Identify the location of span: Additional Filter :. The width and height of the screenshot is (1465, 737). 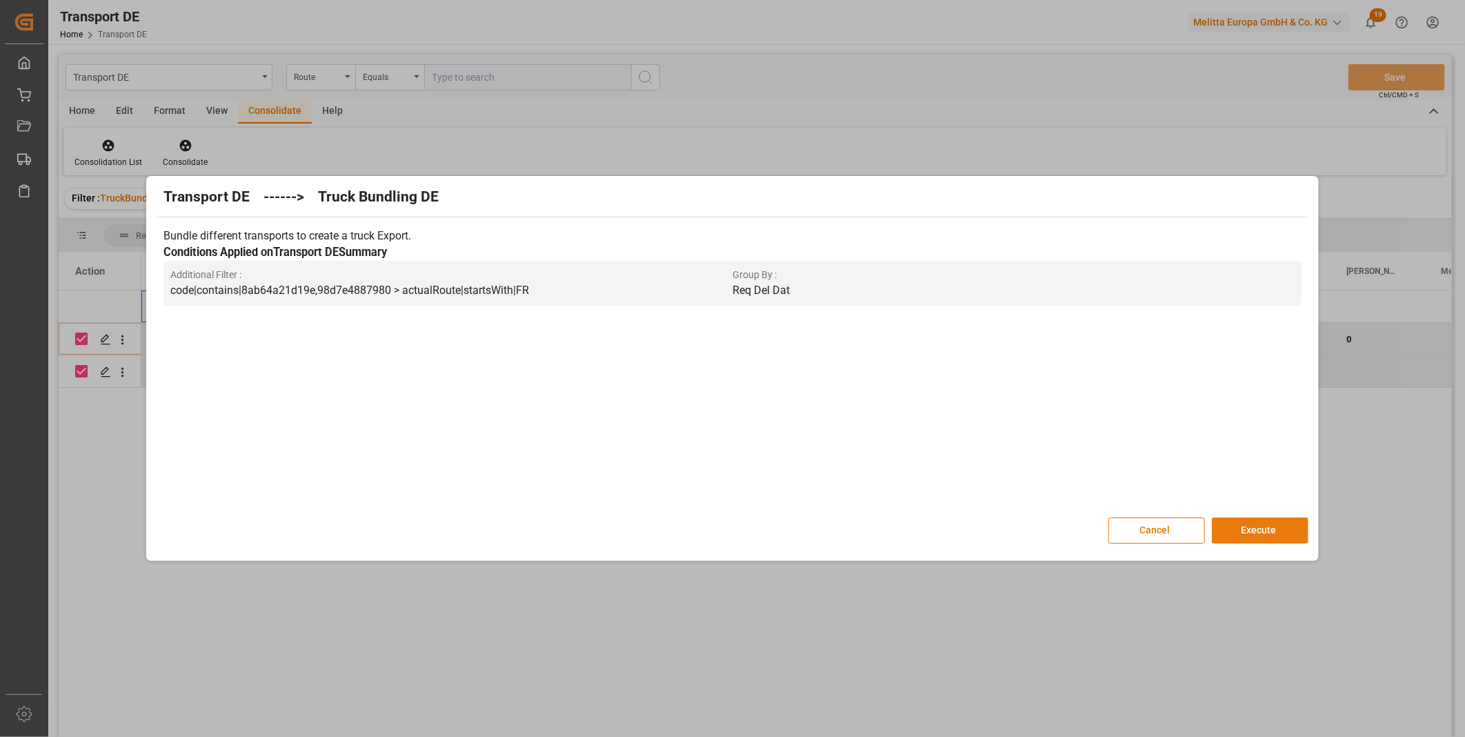
(451, 275).